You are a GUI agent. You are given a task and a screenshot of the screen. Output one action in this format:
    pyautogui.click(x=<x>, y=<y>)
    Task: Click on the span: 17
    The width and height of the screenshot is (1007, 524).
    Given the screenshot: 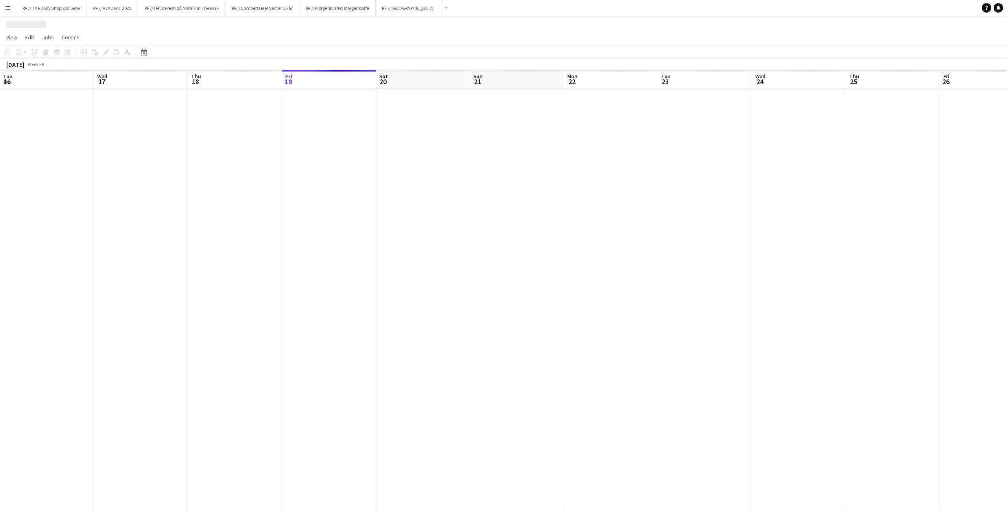 What is the action you would take?
    pyautogui.click(x=101, y=81)
    